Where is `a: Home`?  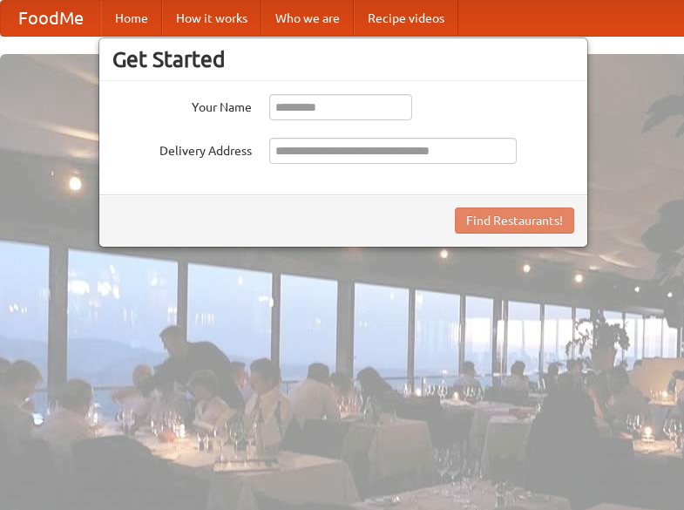
a: Home is located at coordinates (132, 18).